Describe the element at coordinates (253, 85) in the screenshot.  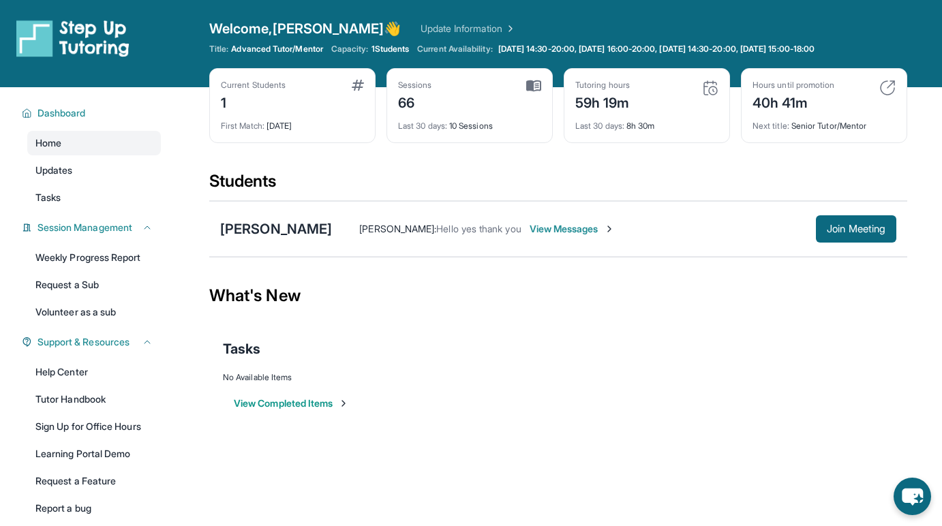
I see `div: Current Students` at that location.